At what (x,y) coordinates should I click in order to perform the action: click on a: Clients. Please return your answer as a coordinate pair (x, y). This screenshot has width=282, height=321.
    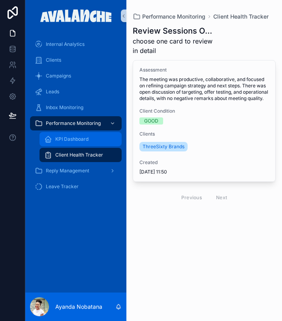
    Looking at the image, I should click on (76, 60).